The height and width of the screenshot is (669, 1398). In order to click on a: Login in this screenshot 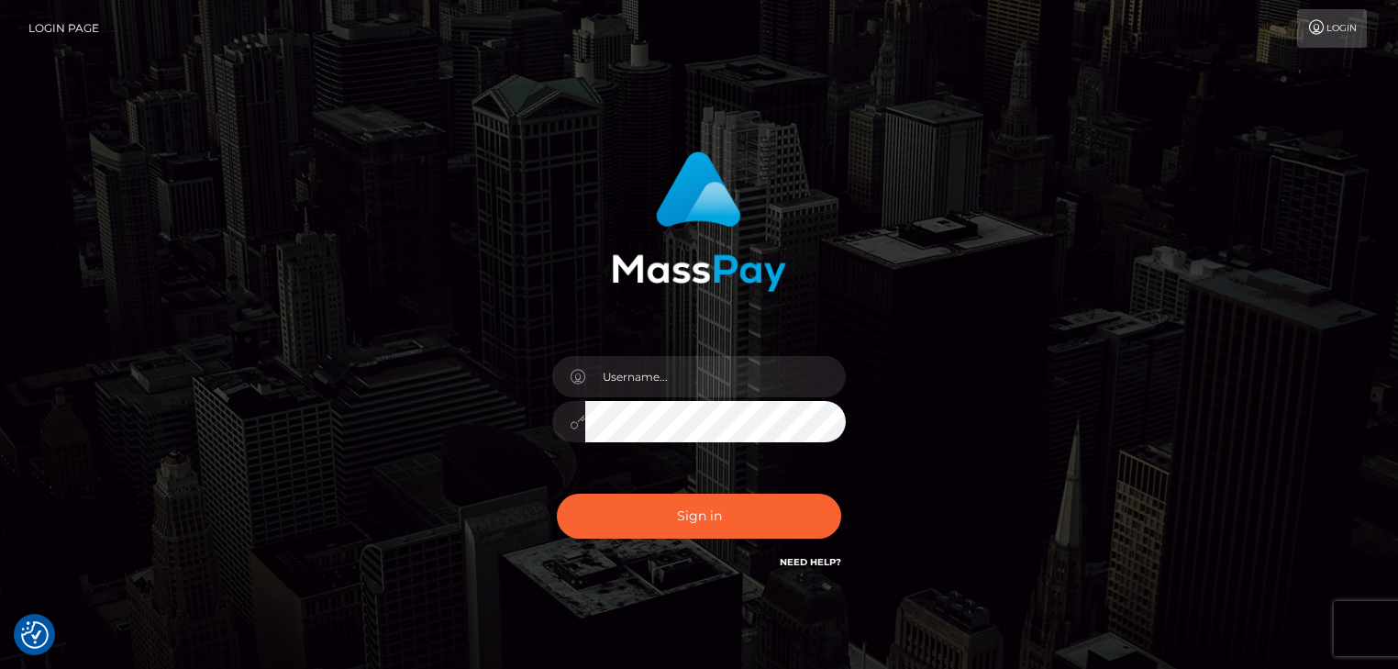, I will do `click(1332, 28)`.